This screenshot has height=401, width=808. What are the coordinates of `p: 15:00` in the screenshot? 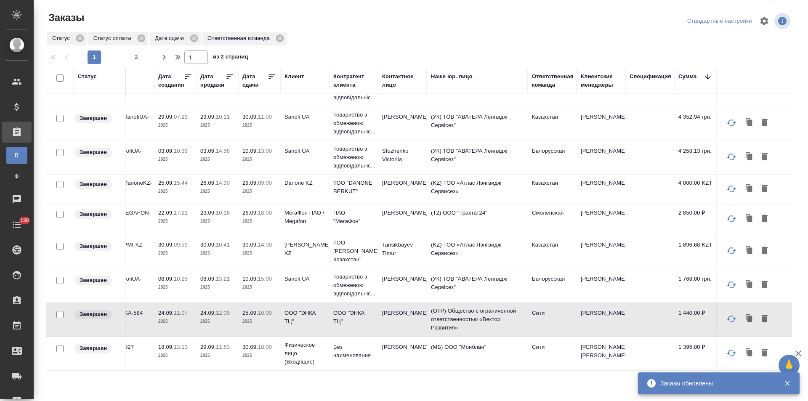 It's located at (265, 279).